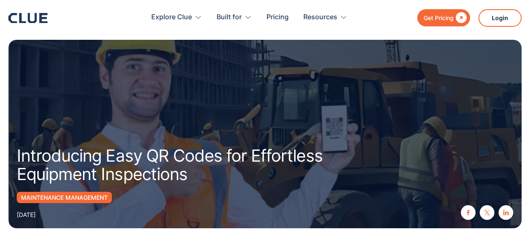  Describe the element at coordinates (64, 197) in the screenshot. I see `a: Maintenance Management` at that location.